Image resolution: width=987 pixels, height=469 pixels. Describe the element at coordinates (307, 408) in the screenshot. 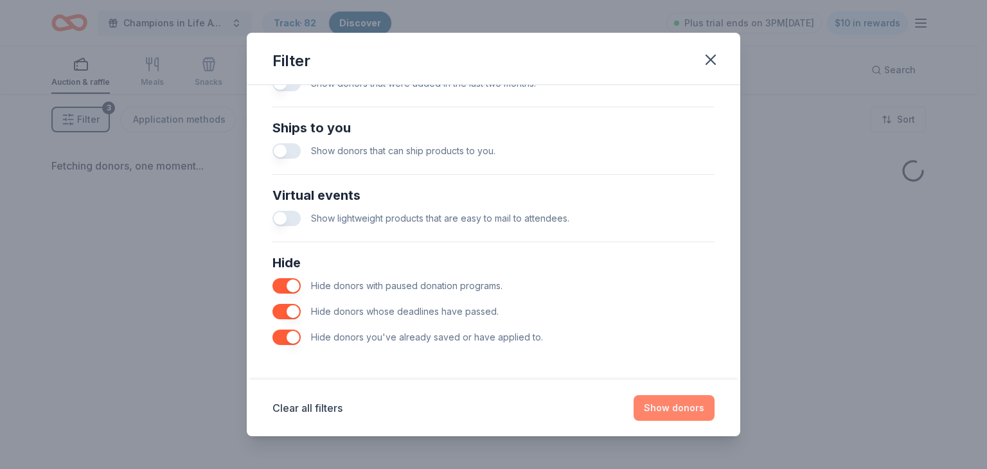

I see `button: Clear all filters` at that location.